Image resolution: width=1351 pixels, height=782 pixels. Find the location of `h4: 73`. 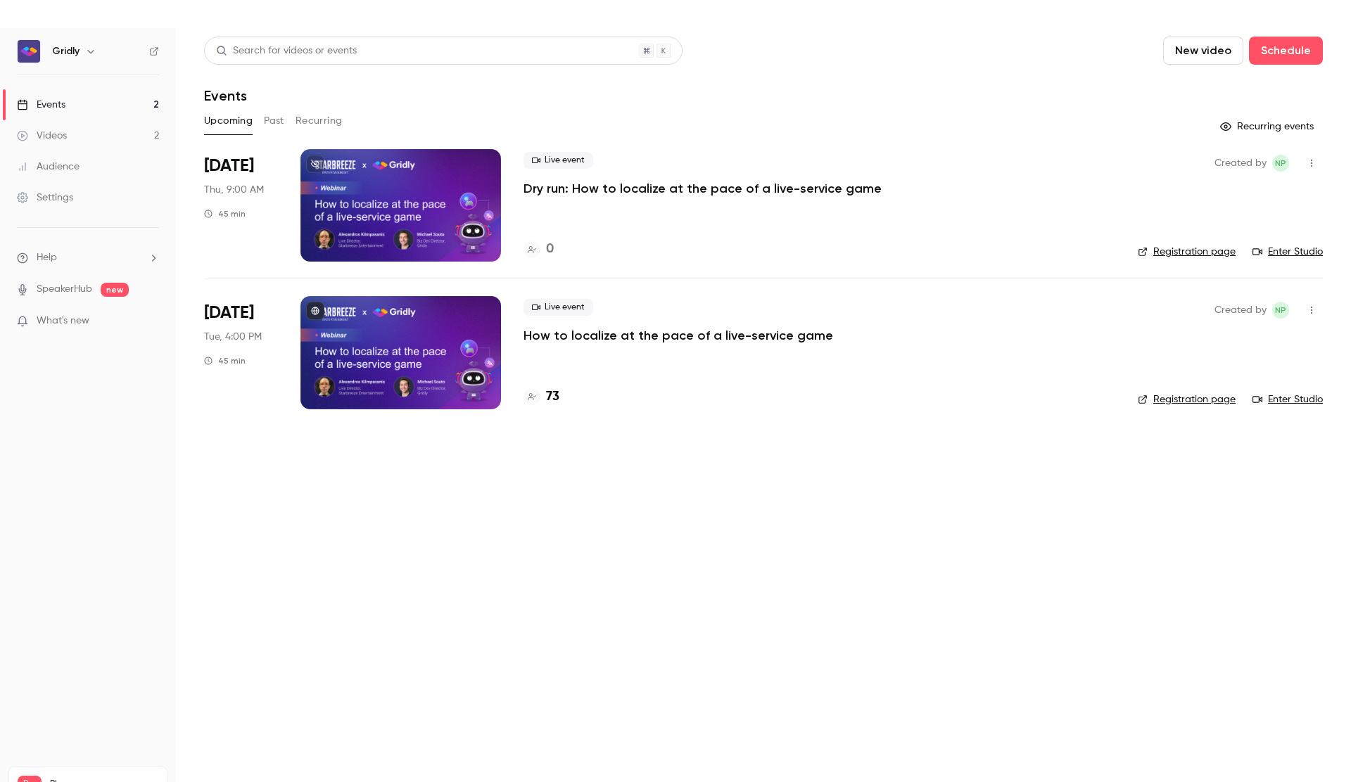

h4: 73 is located at coordinates (552, 397).